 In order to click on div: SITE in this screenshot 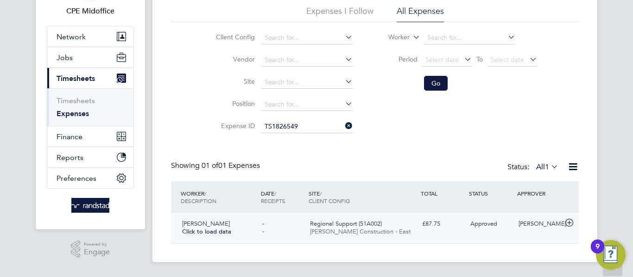, I will do `click(362, 197)`.